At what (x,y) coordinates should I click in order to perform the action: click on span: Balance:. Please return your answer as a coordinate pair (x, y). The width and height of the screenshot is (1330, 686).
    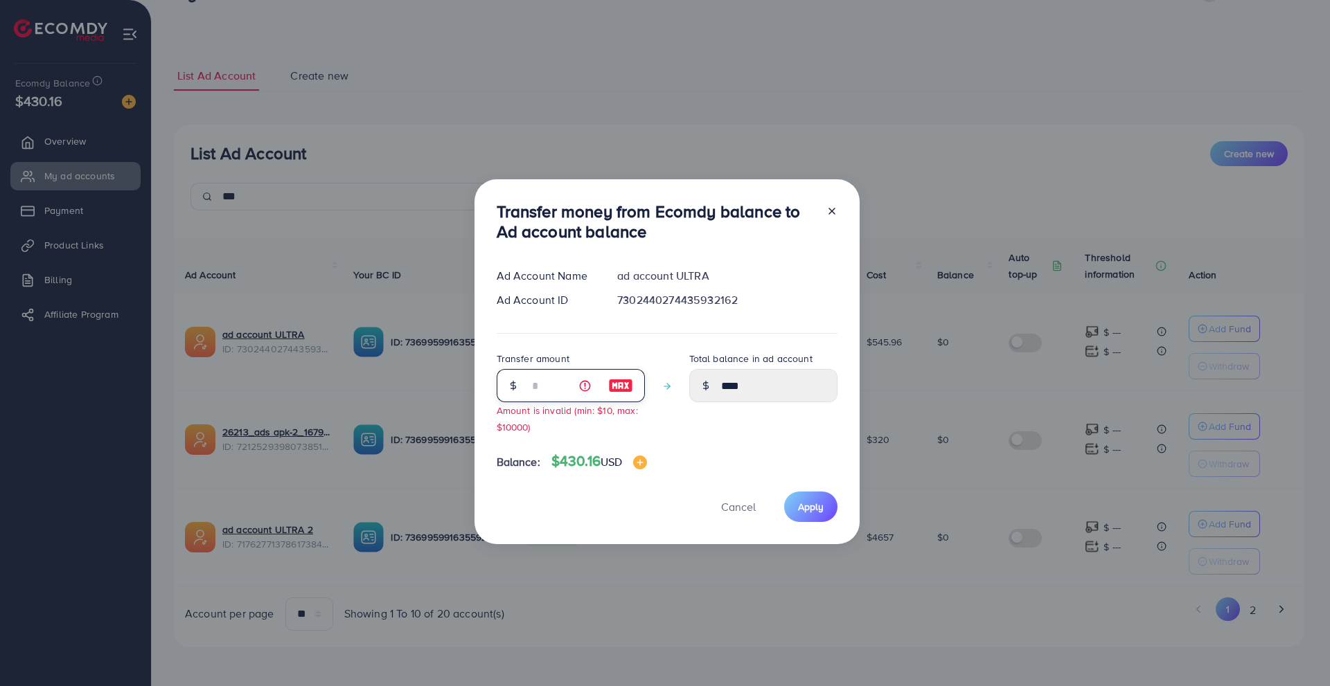
    Looking at the image, I should click on (518, 462).